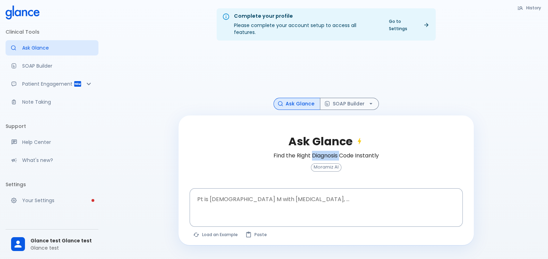  Describe the element at coordinates (58, 102) in the screenshot. I see `p: Note Taking` at that location.